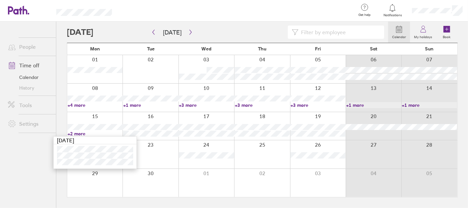 This screenshot has height=208, width=468. Describe the element at coordinates (399, 36) in the screenshot. I see `label: Calendar` at that location.